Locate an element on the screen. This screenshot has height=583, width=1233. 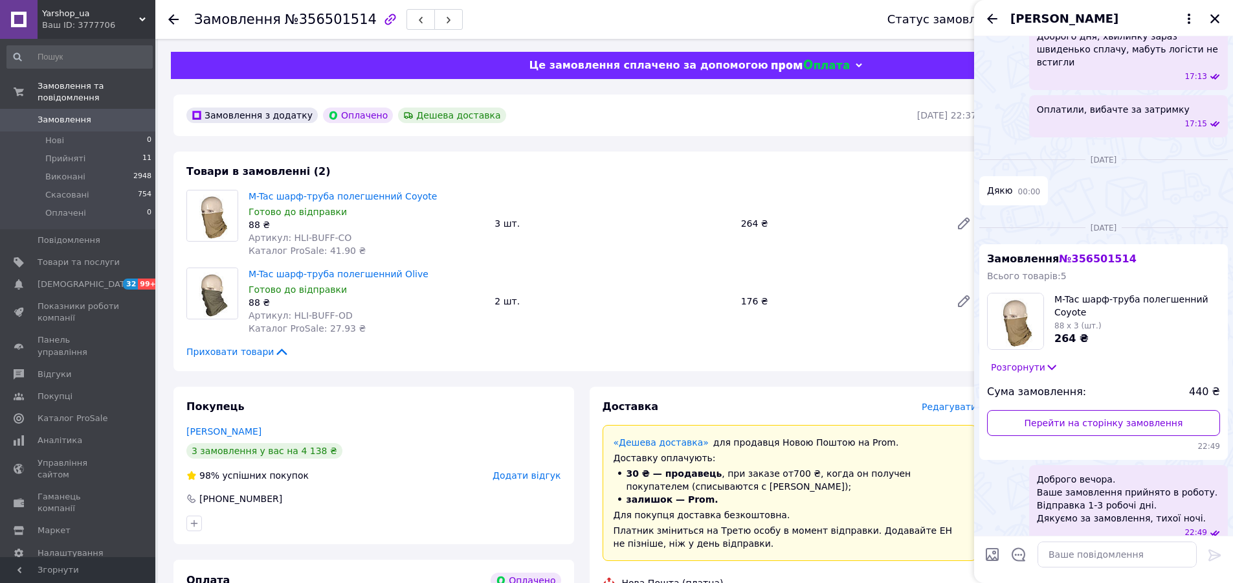
span: Налаштування is located at coordinates (71, 553).